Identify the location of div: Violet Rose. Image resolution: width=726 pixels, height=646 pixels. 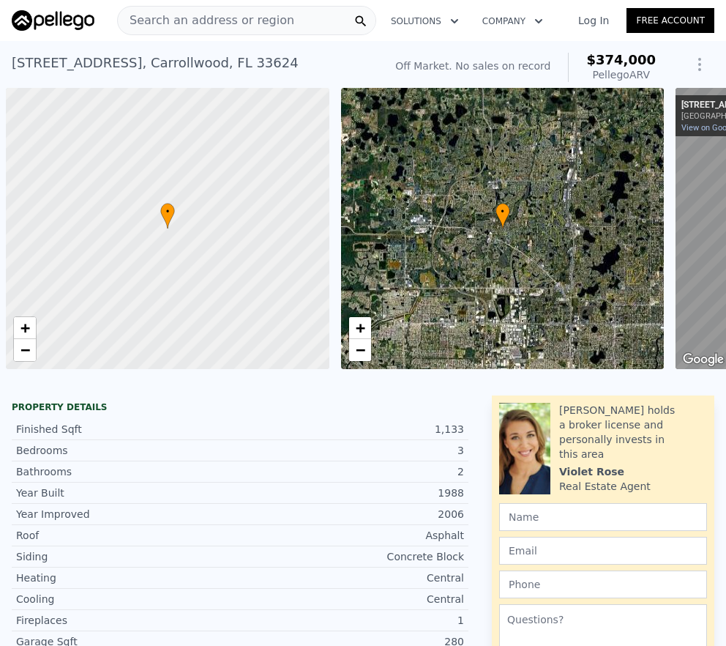
(592, 472).